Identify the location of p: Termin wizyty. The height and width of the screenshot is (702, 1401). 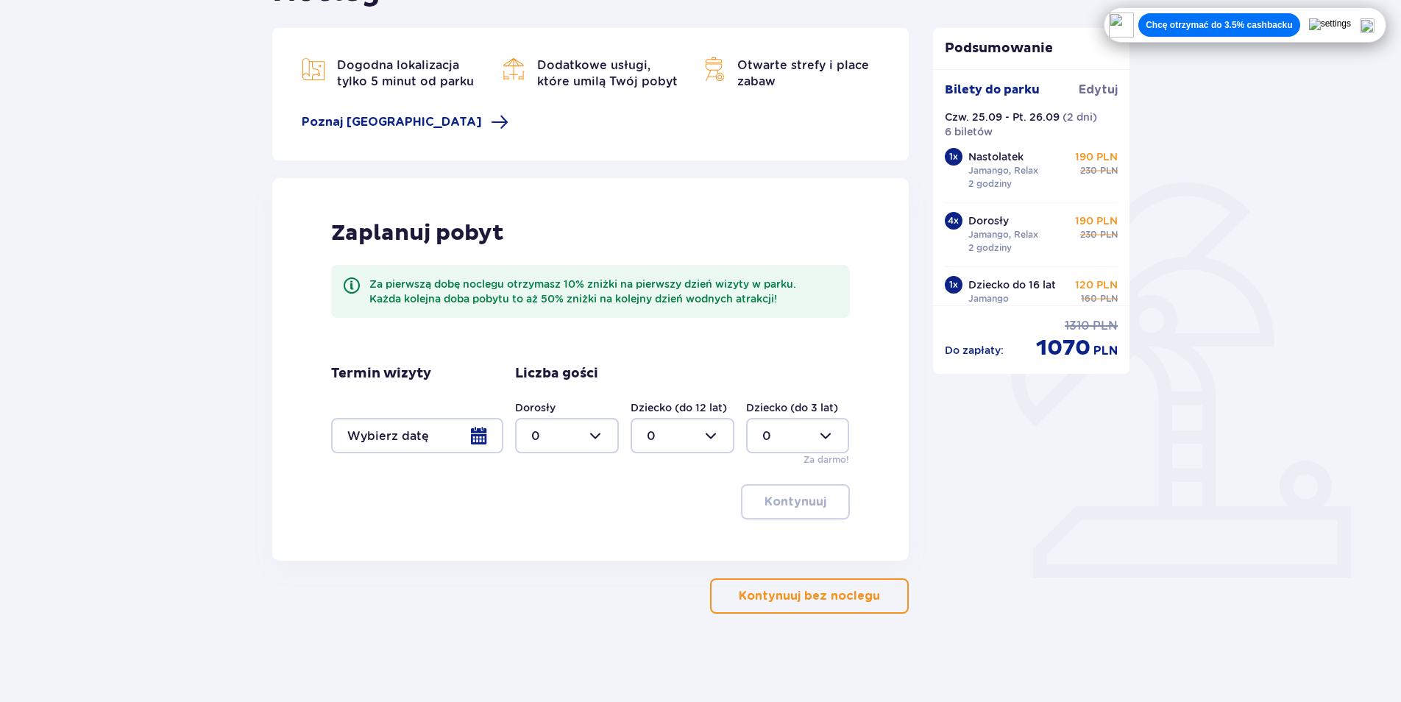
(381, 374).